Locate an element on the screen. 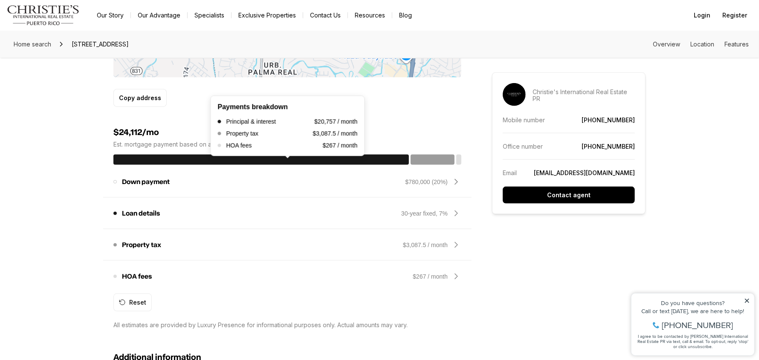 This screenshot has width=759, height=360. p: Mobile number is located at coordinates (523, 120).